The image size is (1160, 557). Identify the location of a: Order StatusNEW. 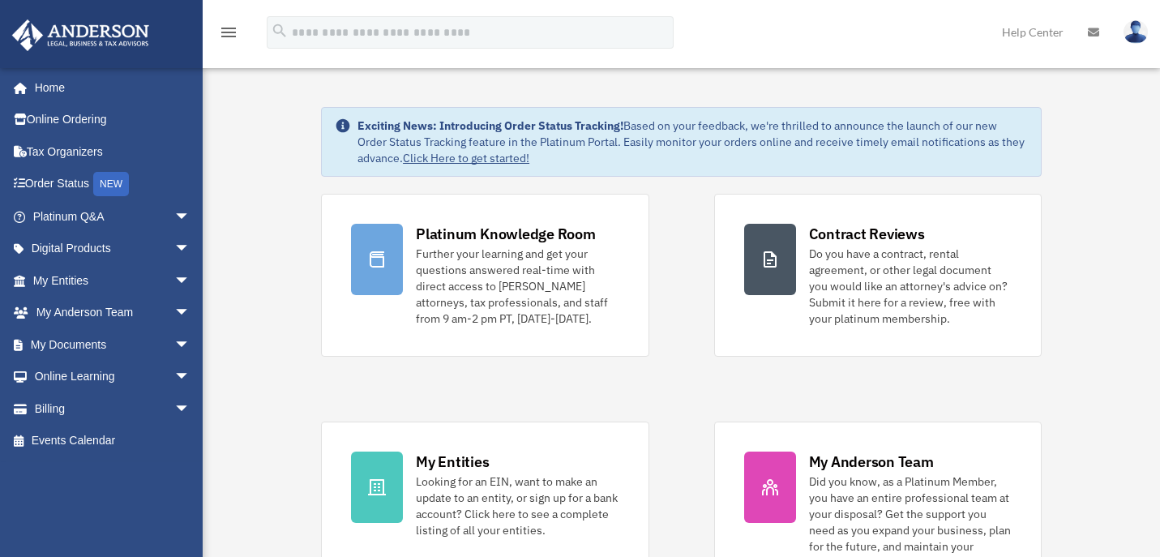
(113, 184).